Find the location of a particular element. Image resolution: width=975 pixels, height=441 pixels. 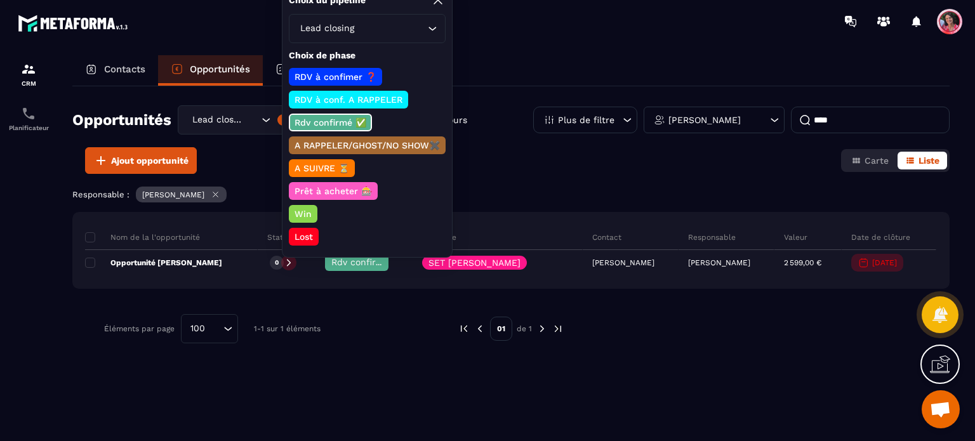

p: de 1 is located at coordinates (524, 329).